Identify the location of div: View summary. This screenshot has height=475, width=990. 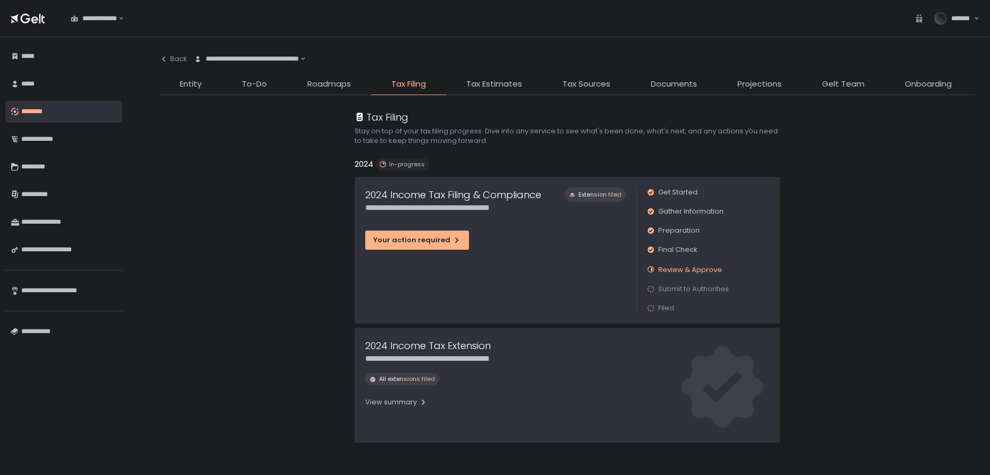
(396, 402).